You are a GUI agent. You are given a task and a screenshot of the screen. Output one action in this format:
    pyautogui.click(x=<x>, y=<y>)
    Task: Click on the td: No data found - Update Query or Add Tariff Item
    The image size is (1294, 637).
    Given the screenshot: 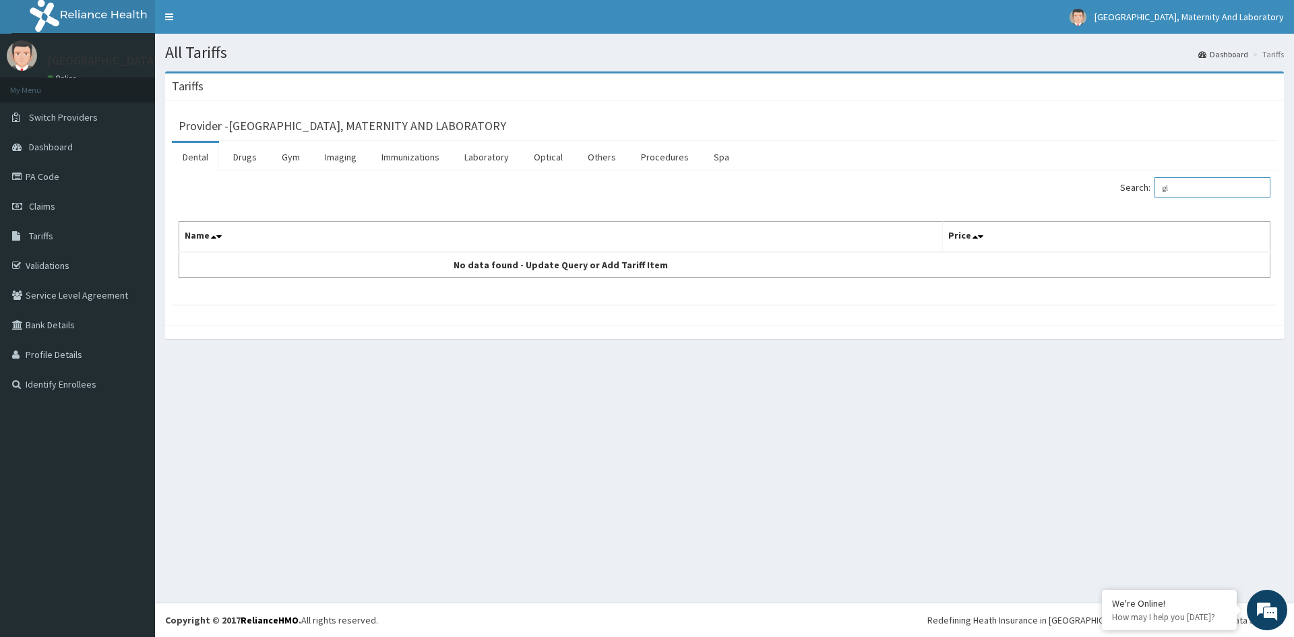 What is the action you would take?
    pyautogui.click(x=561, y=265)
    